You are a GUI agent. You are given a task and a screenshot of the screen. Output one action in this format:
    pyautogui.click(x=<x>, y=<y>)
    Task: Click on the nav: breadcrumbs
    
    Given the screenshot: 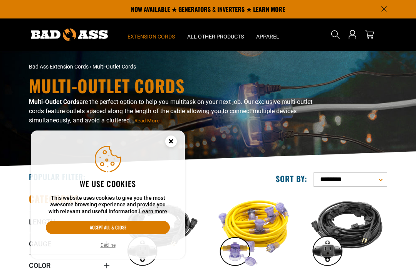 What is the action you would take?
    pyautogui.click(x=146, y=67)
    